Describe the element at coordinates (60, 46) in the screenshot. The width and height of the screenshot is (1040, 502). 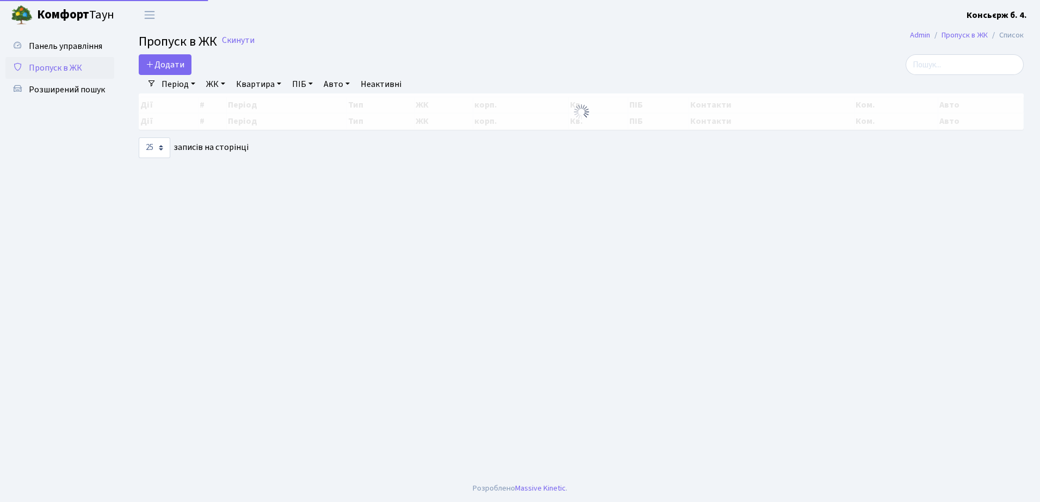
I see `a: Панель управління` at that location.